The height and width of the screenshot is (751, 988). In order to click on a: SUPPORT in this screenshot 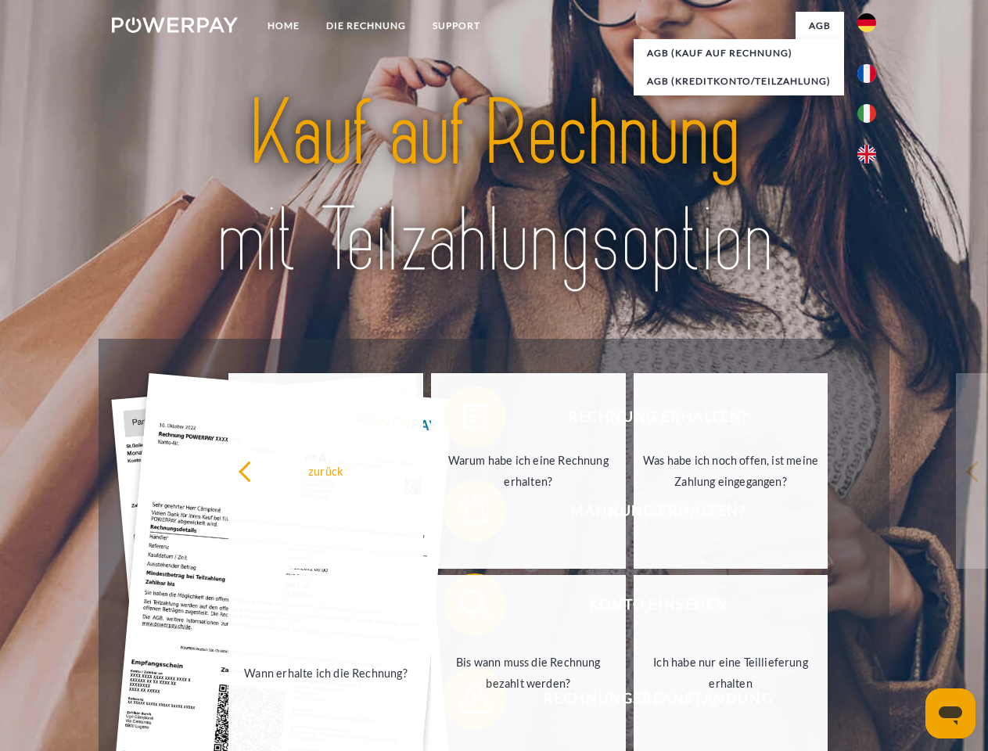, I will do `click(456, 26)`.